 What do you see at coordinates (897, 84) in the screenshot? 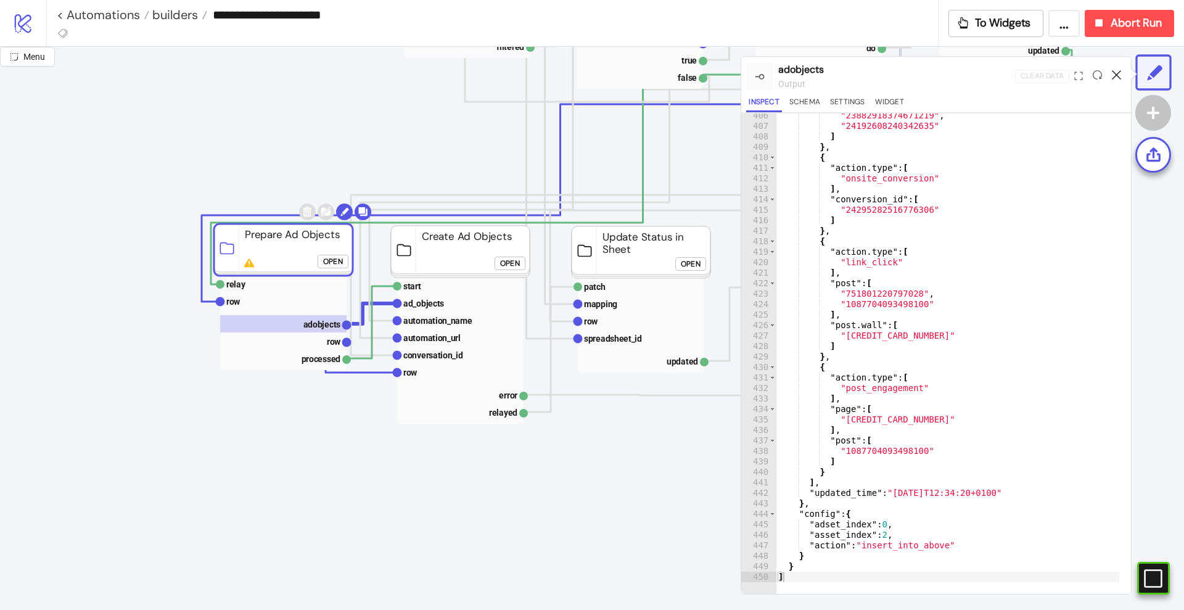
I see `div: output` at bounding box center [897, 84].